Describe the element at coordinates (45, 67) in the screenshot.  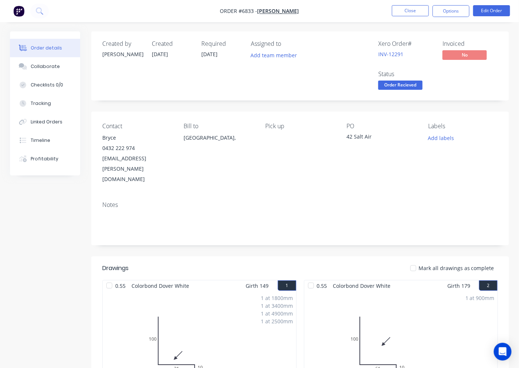
I see `div: Collaborate` at that location.